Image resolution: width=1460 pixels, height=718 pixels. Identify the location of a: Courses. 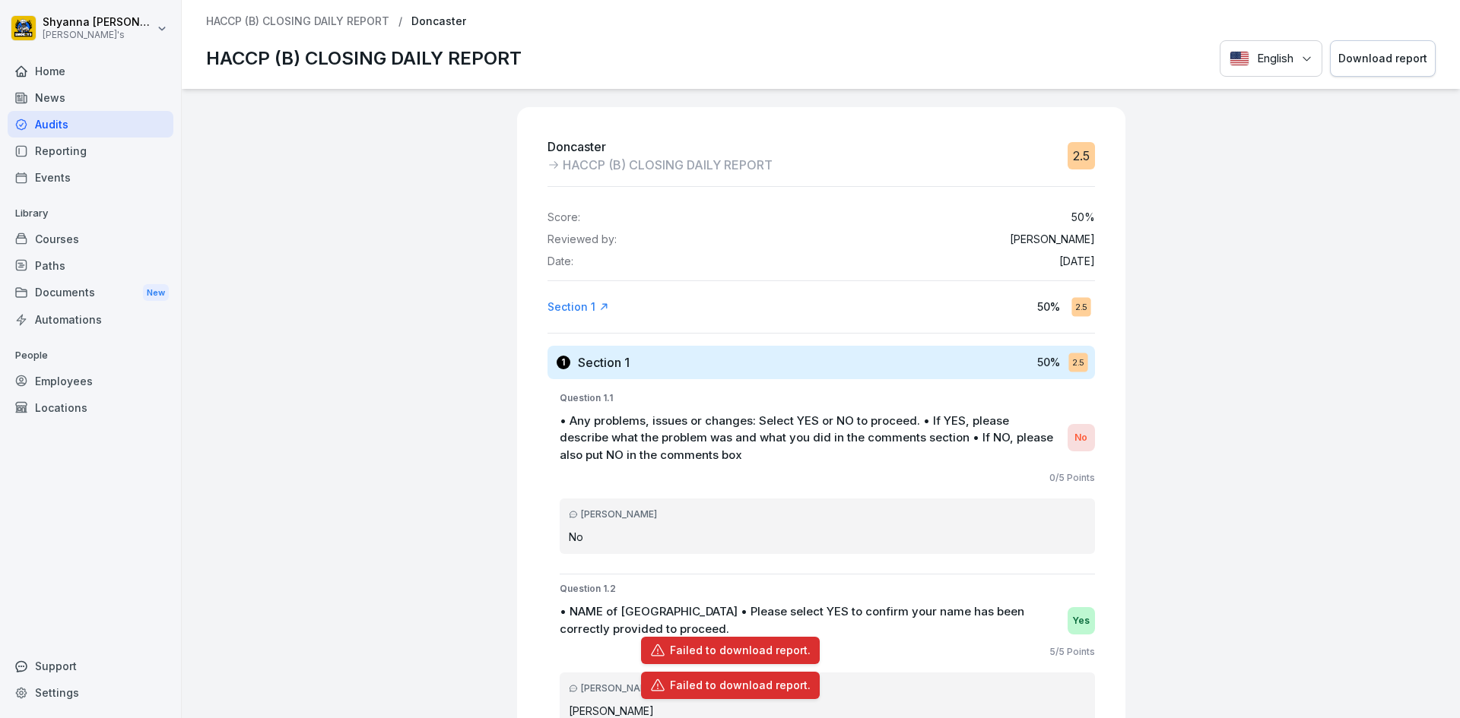
(90, 239).